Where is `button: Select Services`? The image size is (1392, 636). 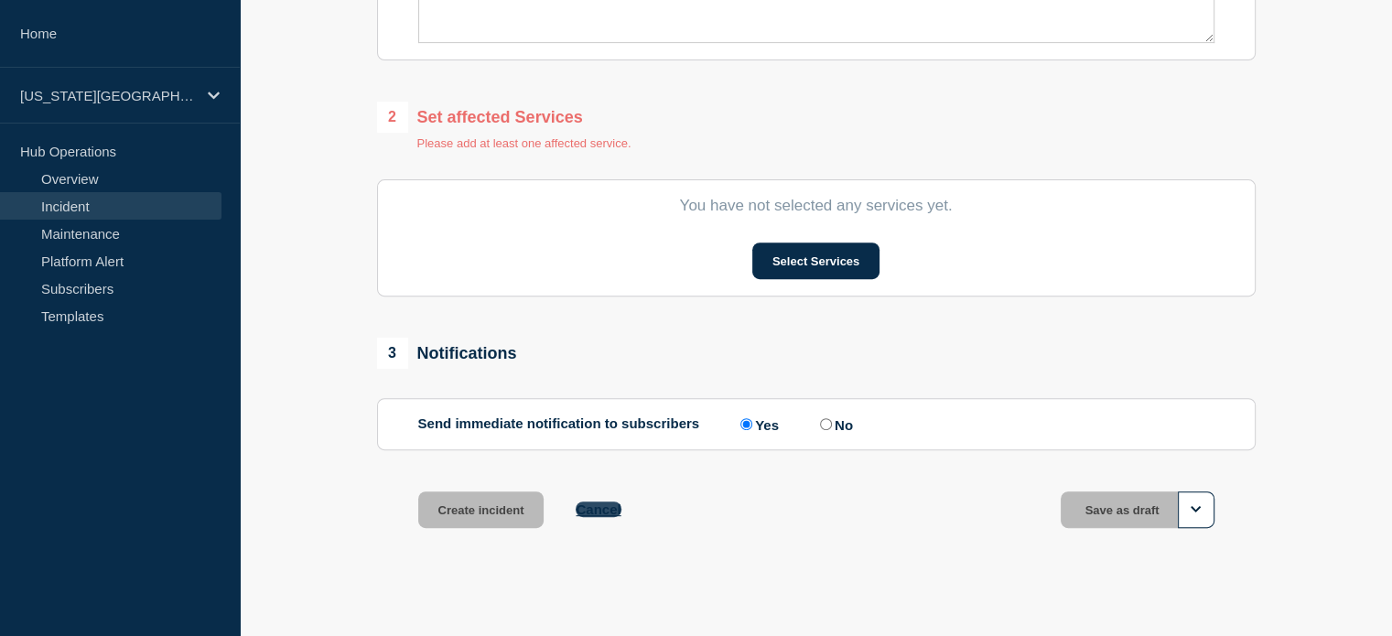 button: Select Services is located at coordinates (815, 261).